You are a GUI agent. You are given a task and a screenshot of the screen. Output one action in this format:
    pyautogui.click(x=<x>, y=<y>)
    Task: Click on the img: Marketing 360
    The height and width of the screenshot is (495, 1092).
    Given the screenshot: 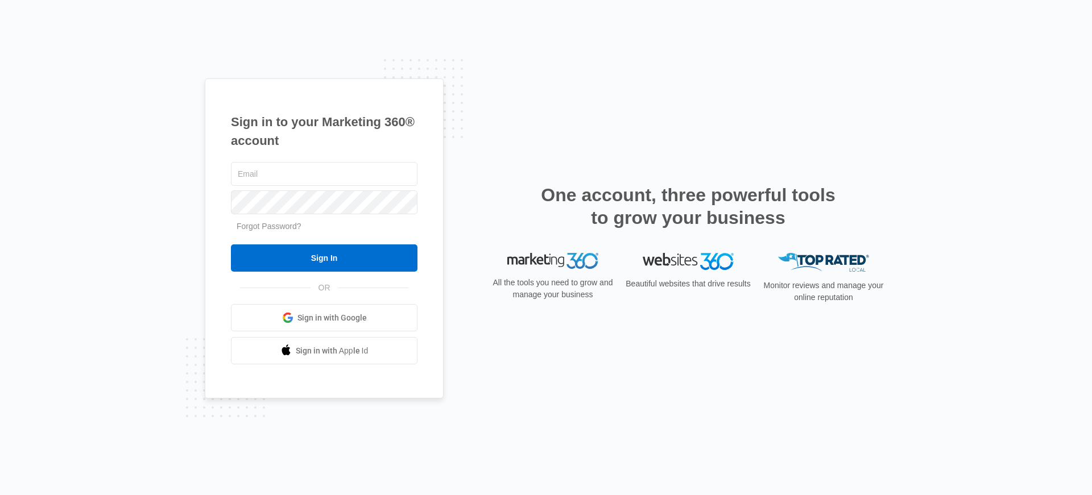 What is the action you would take?
    pyautogui.click(x=553, y=261)
    